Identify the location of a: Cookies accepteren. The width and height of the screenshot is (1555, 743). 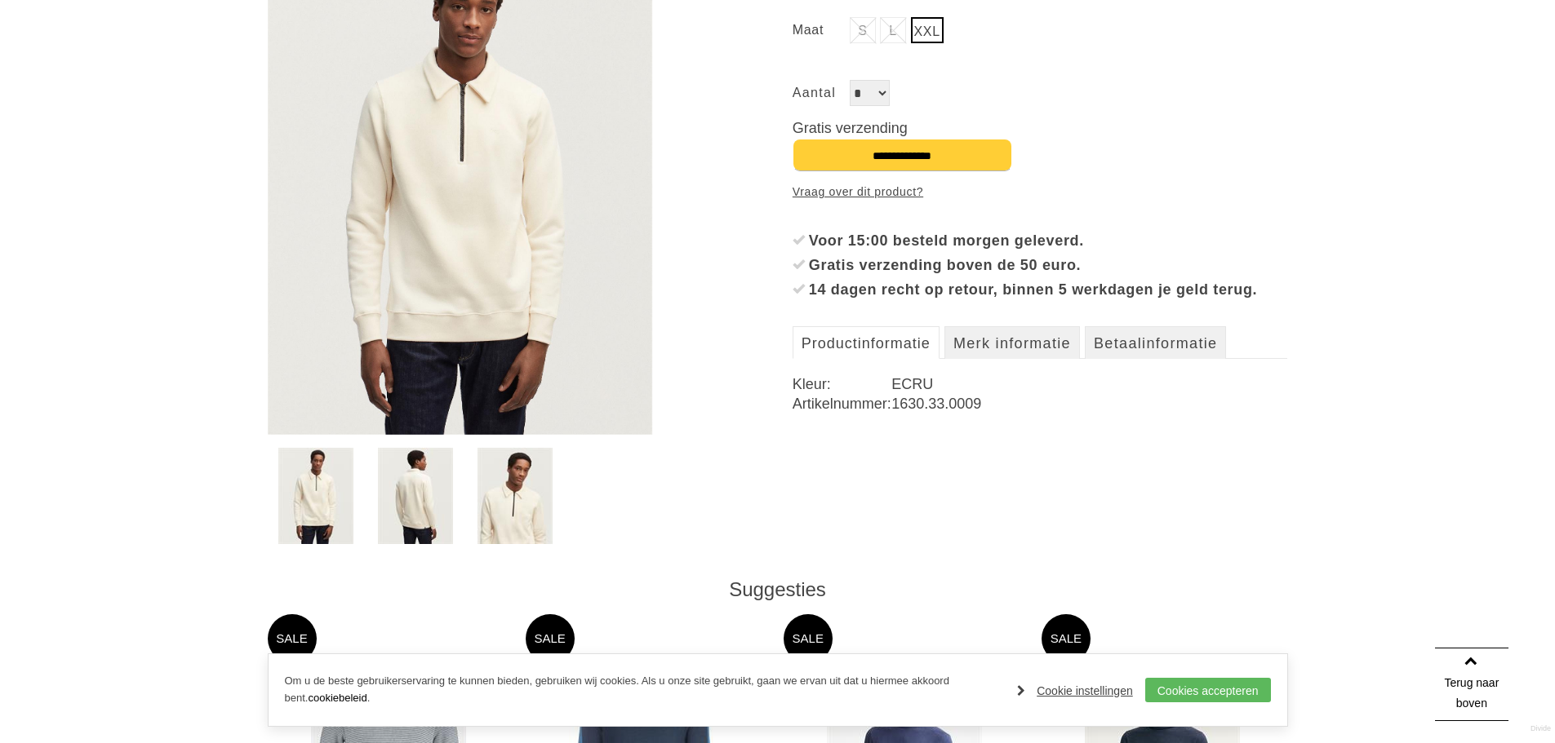
(1208, 690).